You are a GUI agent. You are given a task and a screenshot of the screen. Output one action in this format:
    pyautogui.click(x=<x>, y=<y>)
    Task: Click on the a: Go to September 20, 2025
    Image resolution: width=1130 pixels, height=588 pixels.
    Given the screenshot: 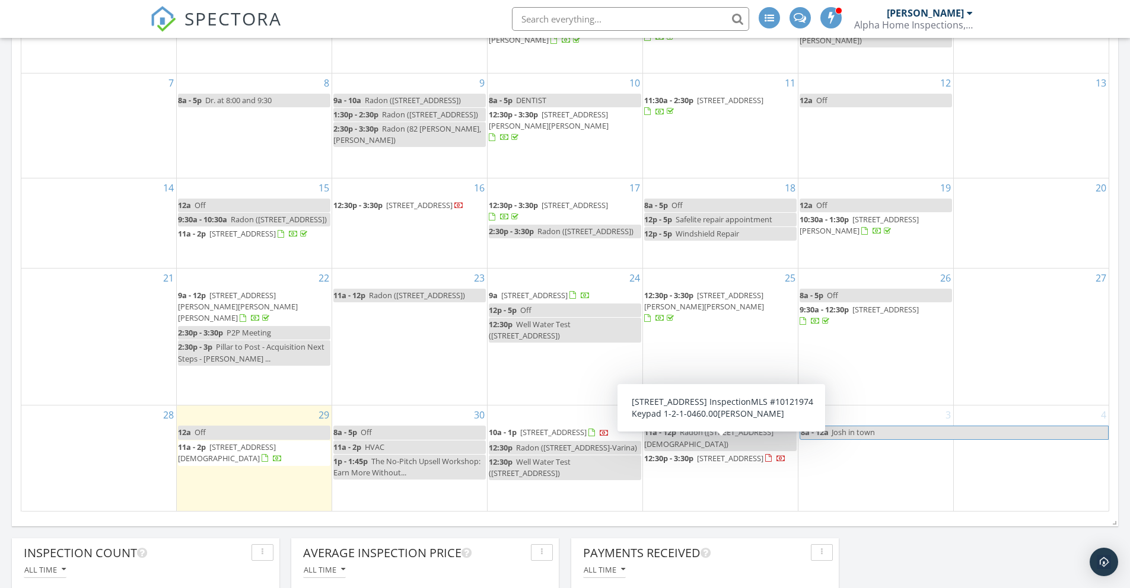 What is the action you would take?
    pyautogui.click(x=1101, y=188)
    